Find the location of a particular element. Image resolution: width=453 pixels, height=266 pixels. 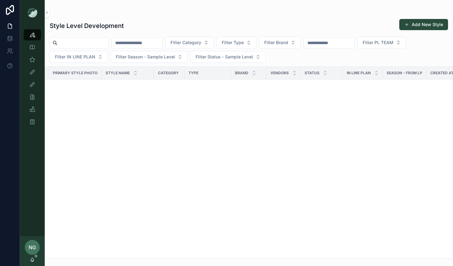

button: Add New Style is located at coordinates (424, 25).